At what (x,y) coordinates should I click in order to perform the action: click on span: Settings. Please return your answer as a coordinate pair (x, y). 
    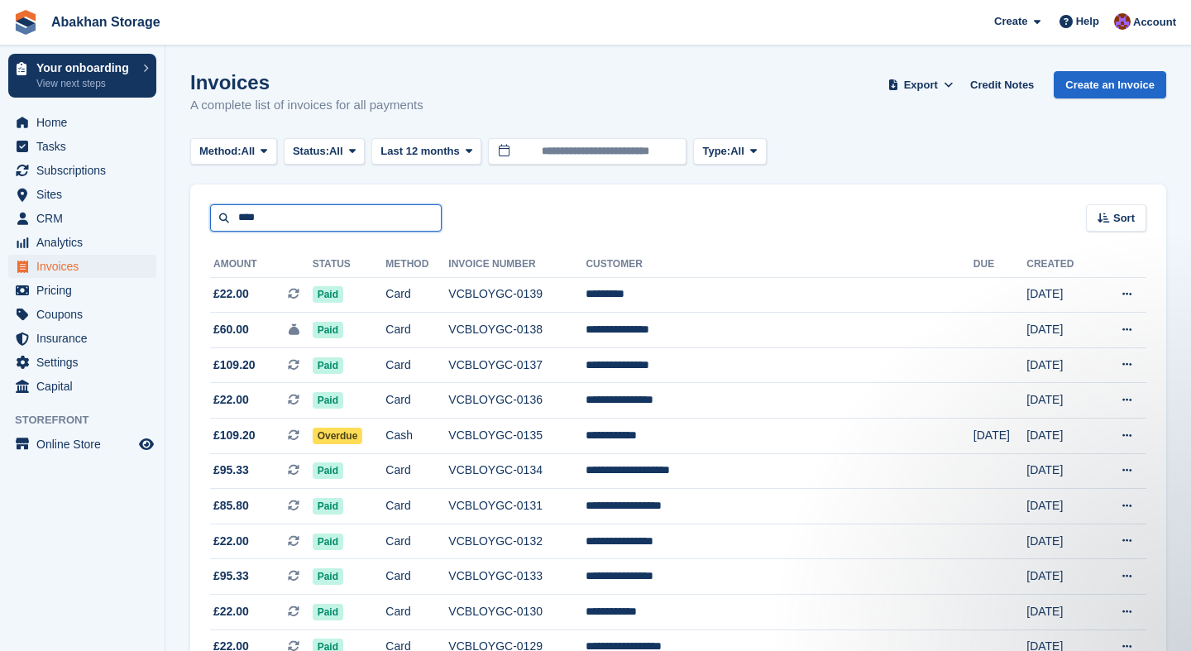
    Looking at the image, I should click on (86, 362).